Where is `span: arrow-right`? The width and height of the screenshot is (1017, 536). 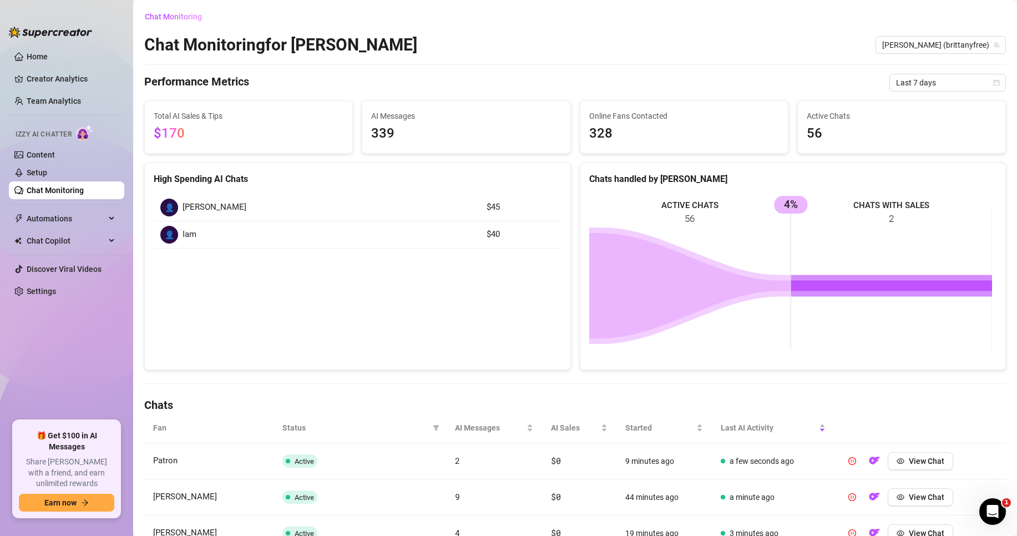
span: arrow-right is located at coordinates (85, 503).